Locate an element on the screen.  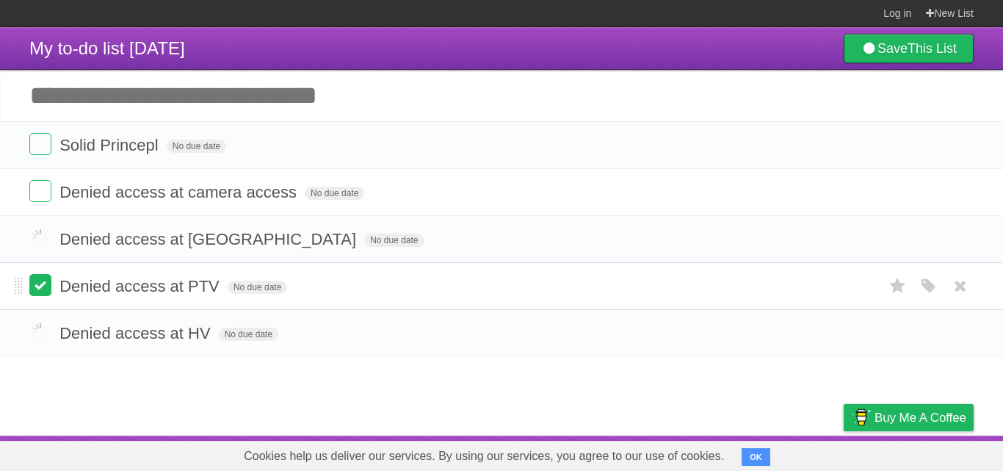
button: OK is located at coordinates (756, 457).